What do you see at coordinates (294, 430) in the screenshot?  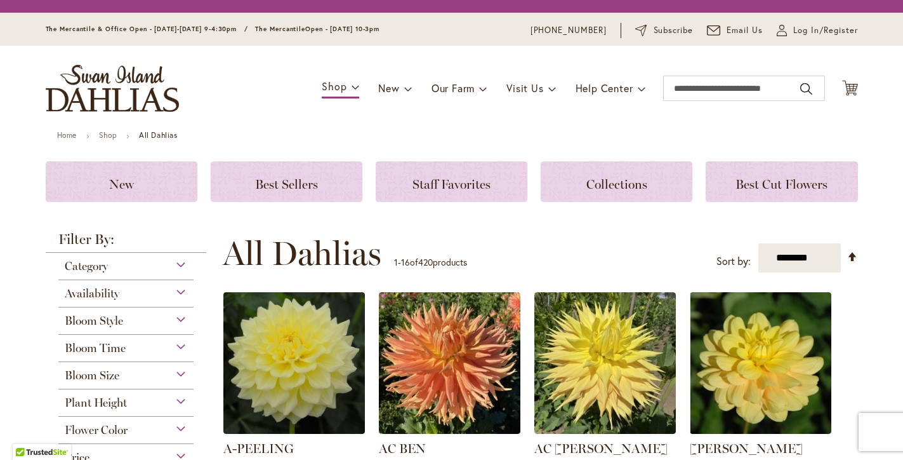 I see `a: A-Peeling` at bounding box center [294, 430].